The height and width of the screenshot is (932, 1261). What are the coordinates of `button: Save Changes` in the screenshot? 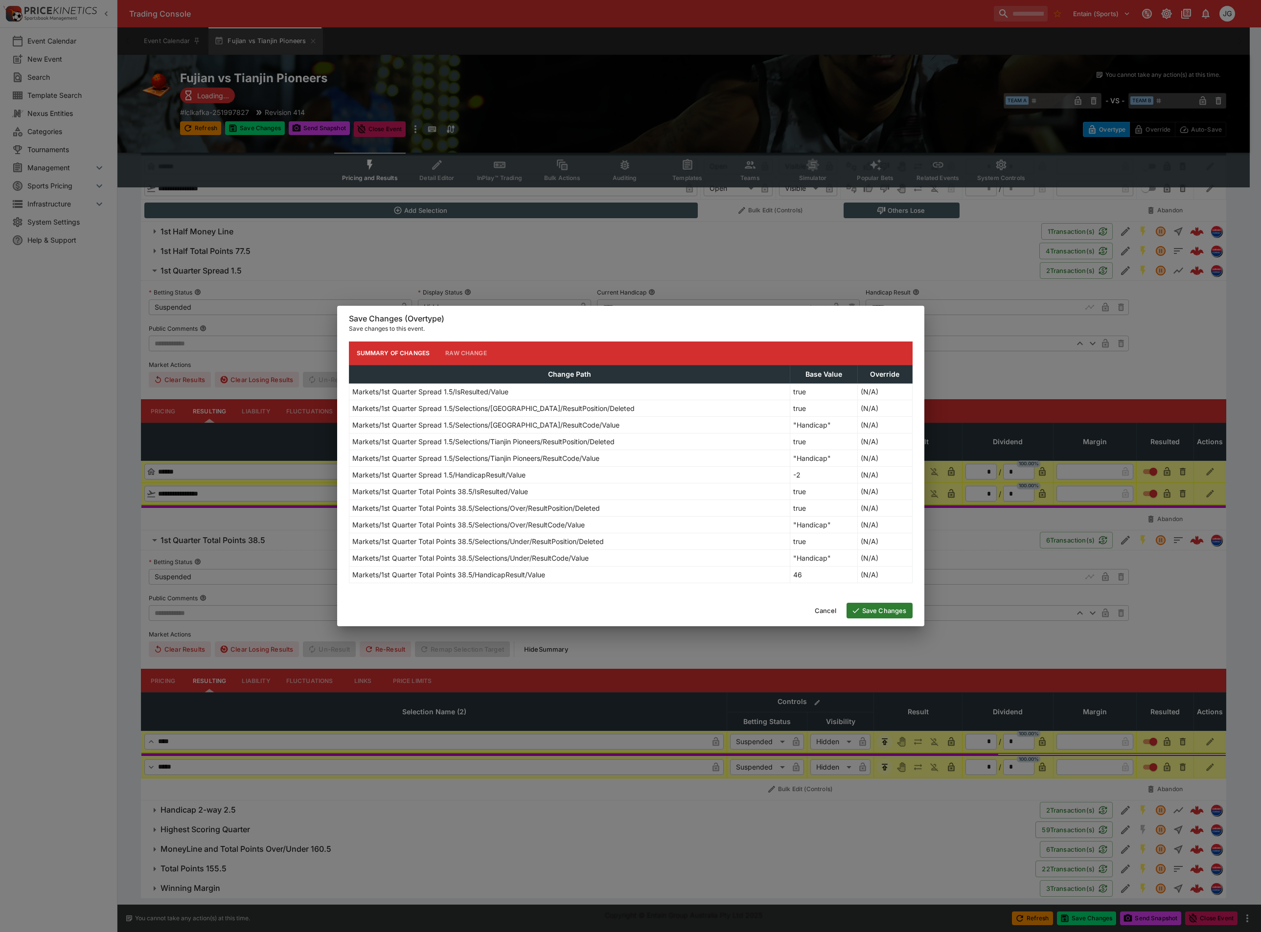 It's located at (879, 611).